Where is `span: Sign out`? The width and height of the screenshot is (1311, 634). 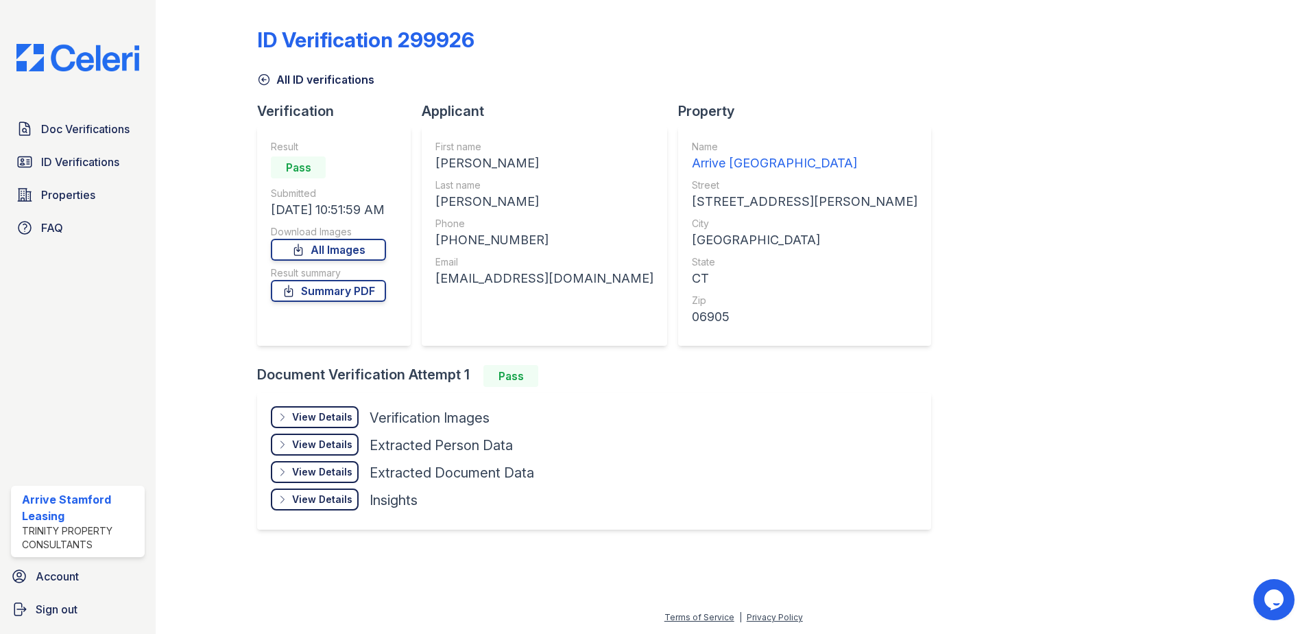 span: Sign out is located at coordinates (56, 609).